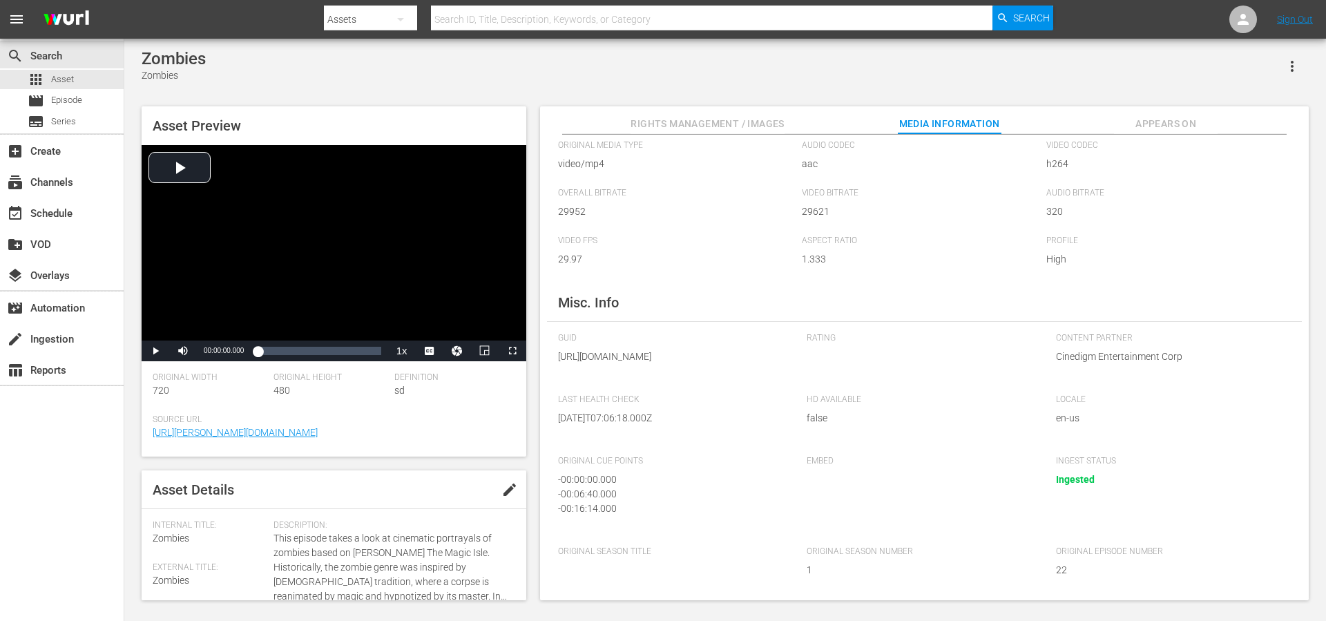 Image resolution: width=1326 pixels, height=621 pixels. Describe the element at coordinates (209, 525) in the screenshot. I see `span: Internal Title:` at that location.